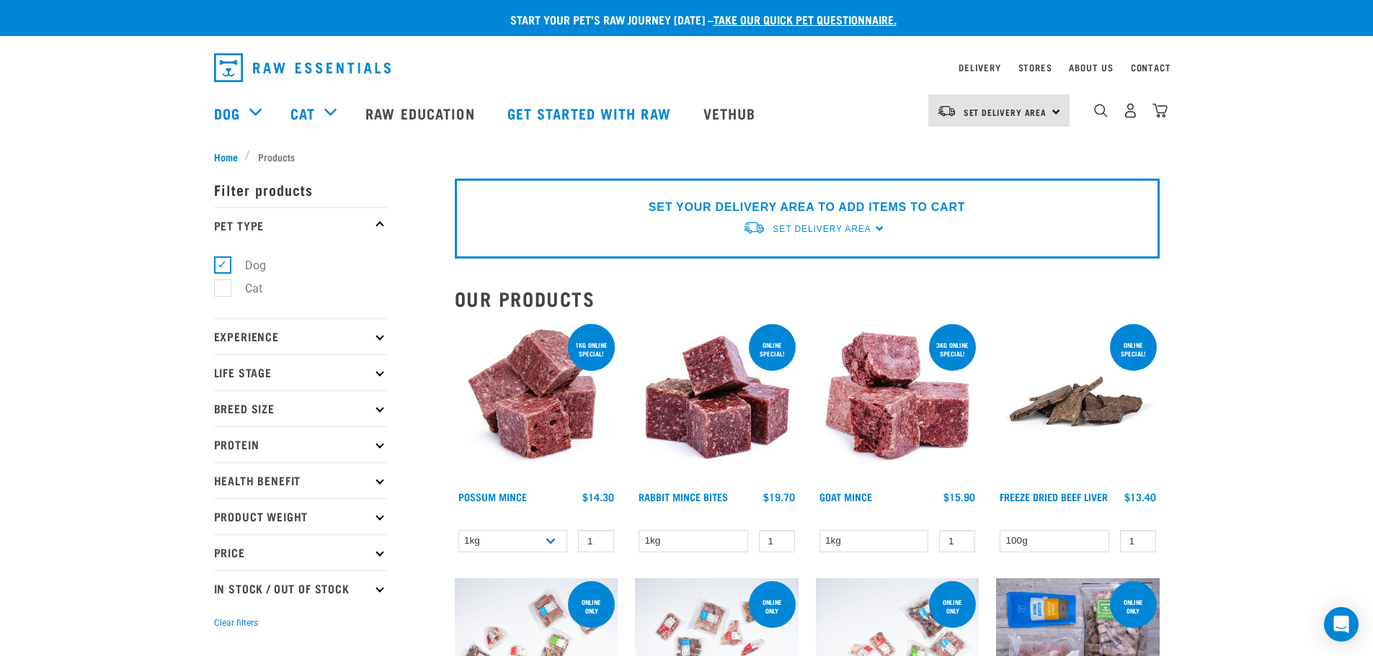  What do you see at coordinates (29, 29) in the screenshot?
I see `img: logo_orange.svg` at bounding box center [29, 29].